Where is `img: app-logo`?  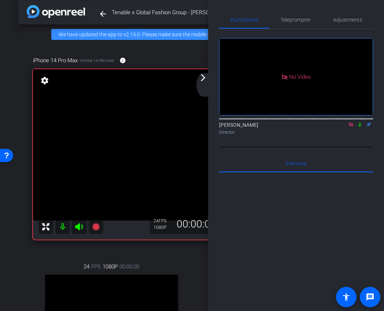 img: app-logo is located at coordinates (56, 11).